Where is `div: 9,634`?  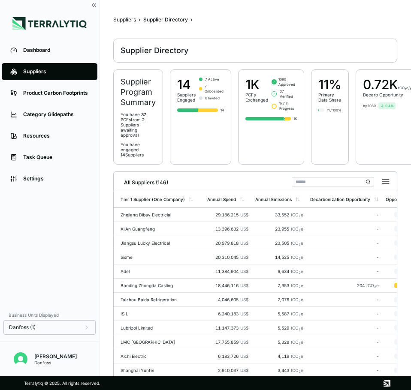 div: 9,634 is located at coordinates (279, 272).